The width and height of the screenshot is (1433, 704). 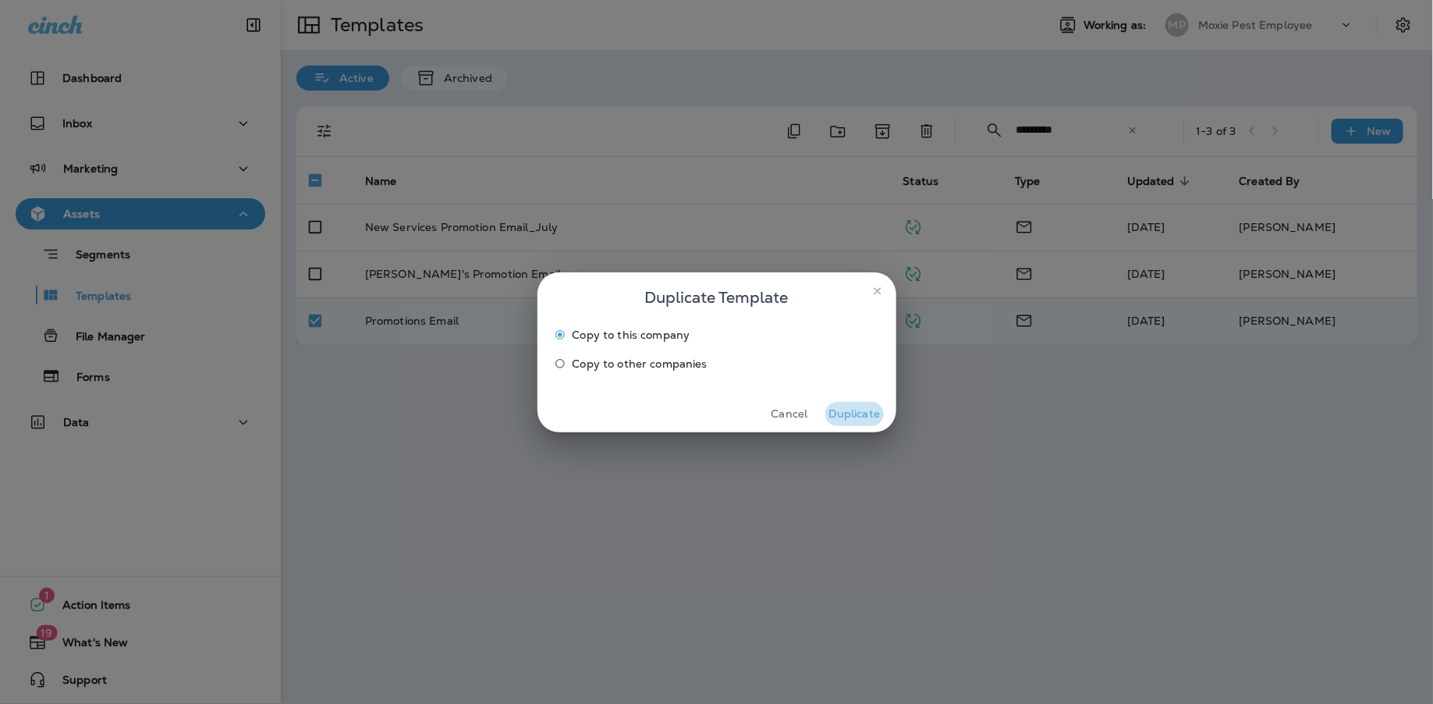 I want to click on button: Cancel, so click(x=790, y=414).